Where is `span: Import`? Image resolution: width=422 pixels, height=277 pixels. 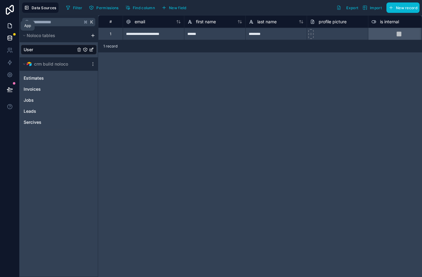
span: Import is located at coordinates (376, 8).